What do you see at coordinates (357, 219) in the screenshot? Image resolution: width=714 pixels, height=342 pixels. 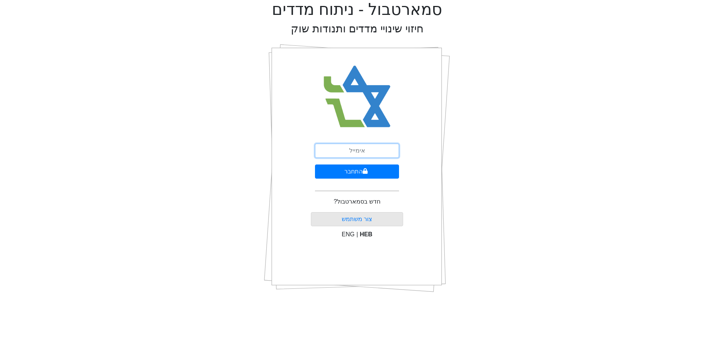 I see `button: צור משתמש` at bounding box center [357, 219].